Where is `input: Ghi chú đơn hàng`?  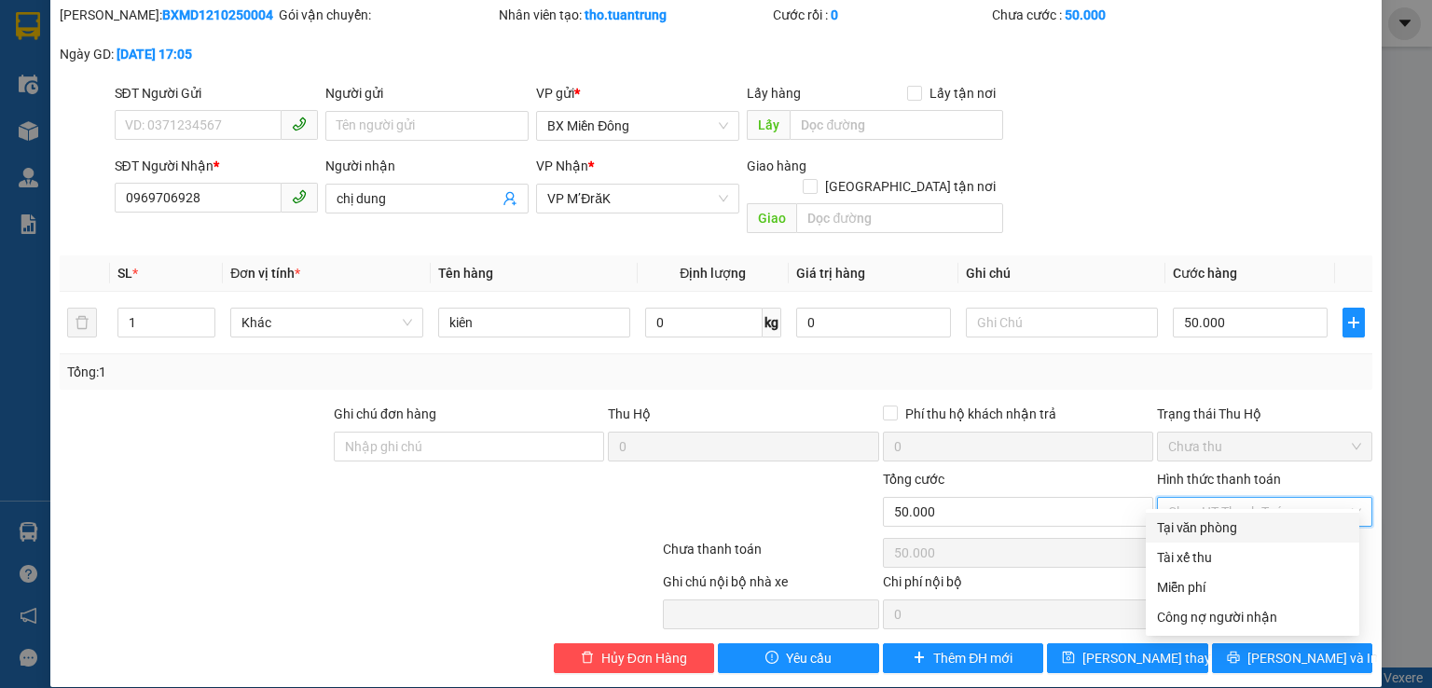
input: Ghi chú đơn hàng is located at coordinates (469, 447).